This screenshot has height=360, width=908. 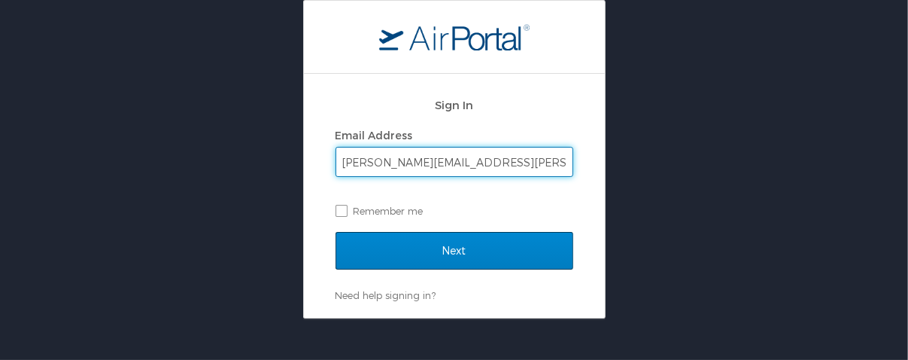 I want to click on label: Email Address, so click(x=374, y=135).